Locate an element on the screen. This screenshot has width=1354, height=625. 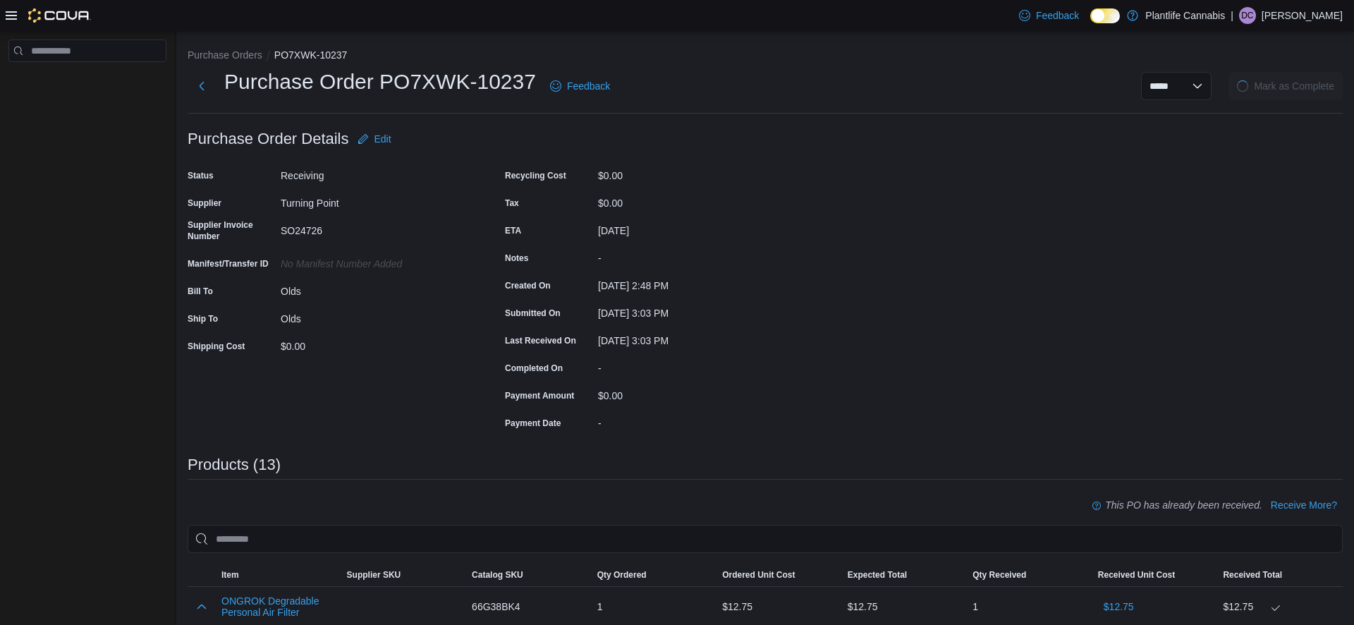
div: SO24726 is located at coordinates (375, 228).